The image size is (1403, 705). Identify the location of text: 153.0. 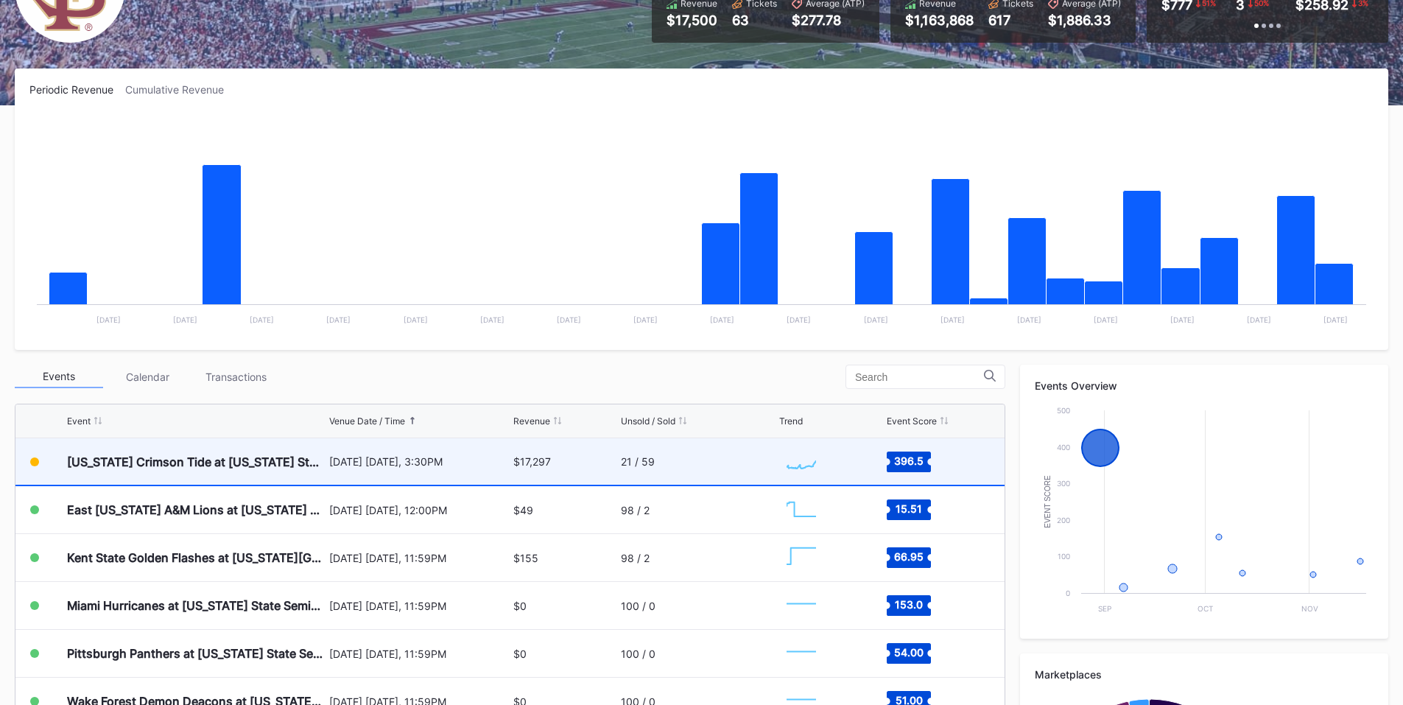
(909, 604).